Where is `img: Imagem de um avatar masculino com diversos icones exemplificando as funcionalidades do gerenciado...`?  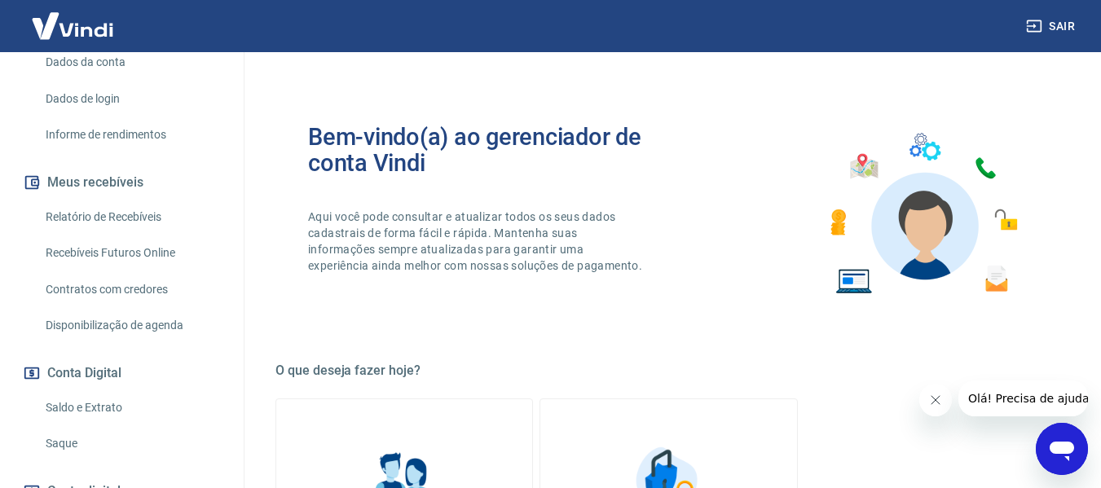 img: Imagem de um avatar masculino com diversos icones exemplificando as funcionalidades do gerenciado... is located at coordinates (923, 214).